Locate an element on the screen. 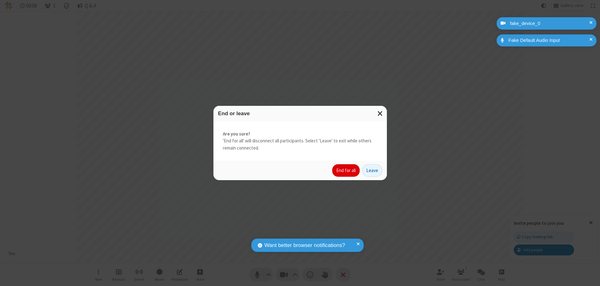 This screenshot has height=286, width=600. div: fake_device_0 is located at coordinates (550, 23).